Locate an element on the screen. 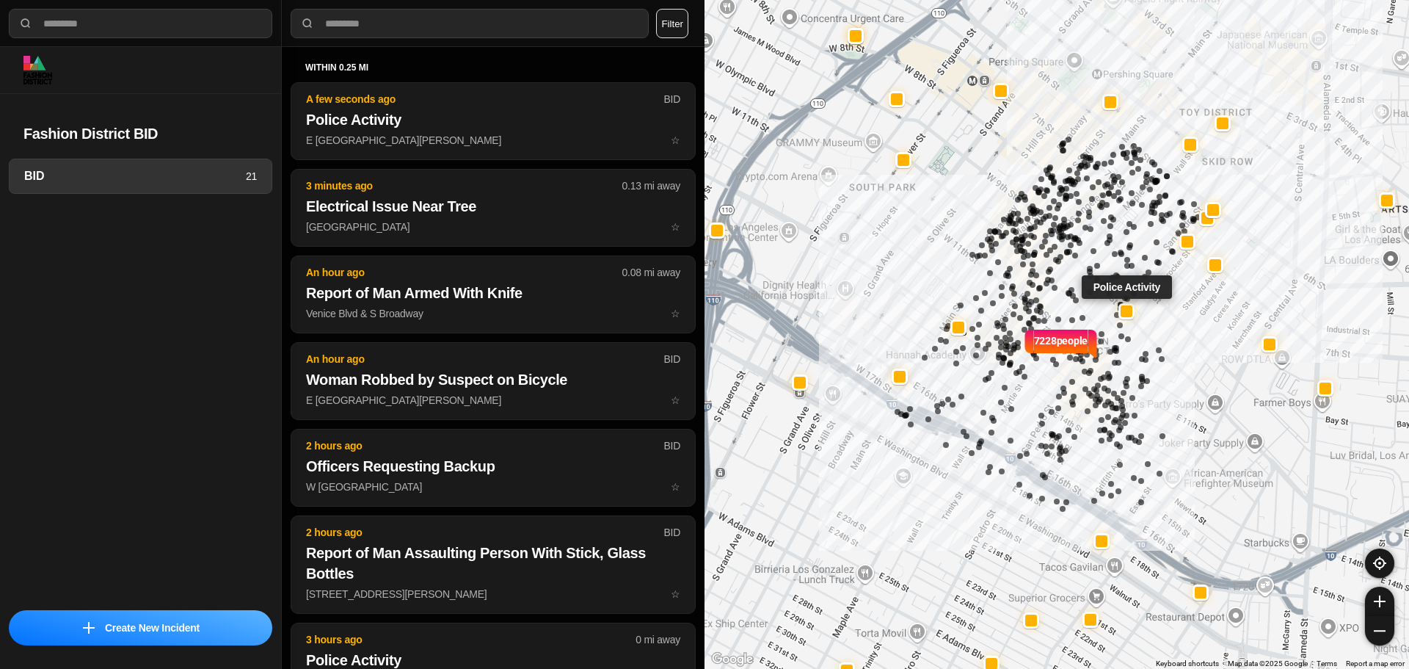 The image size is (1409, 669). a: An hour ago0.08 mi awayReport of Man Armed With KnifeVenice Blvd & S Broadwaystar is located at coordinates (493, 313).